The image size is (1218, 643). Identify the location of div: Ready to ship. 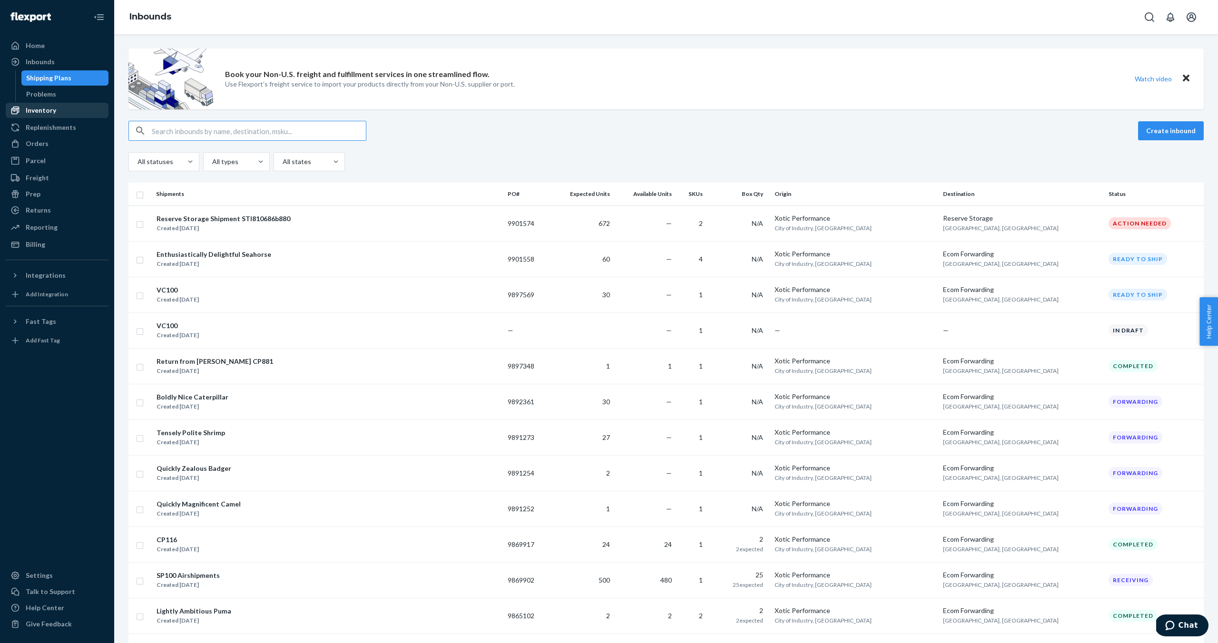
(1138, 295).